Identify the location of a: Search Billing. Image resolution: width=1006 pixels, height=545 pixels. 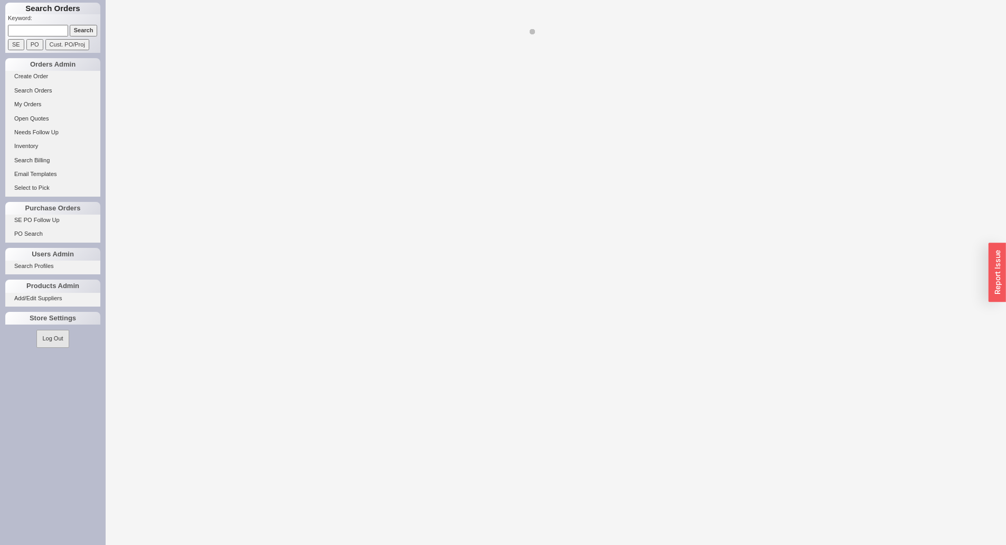
(53, 160).